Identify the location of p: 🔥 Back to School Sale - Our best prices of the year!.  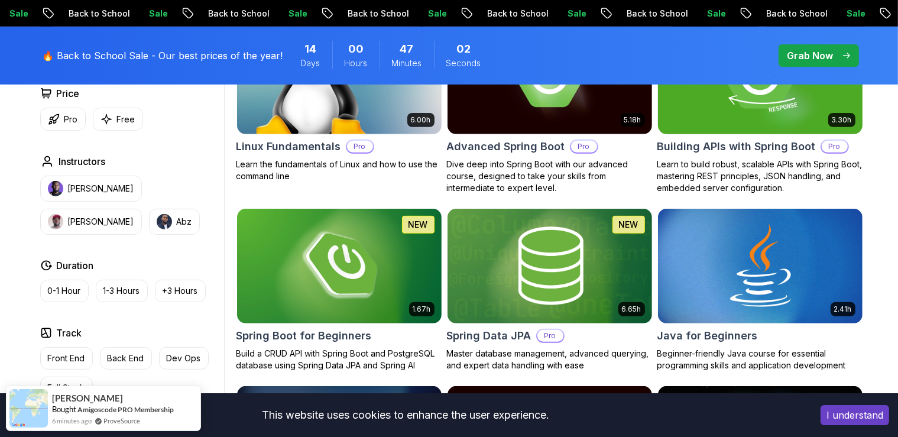
(163, 56).